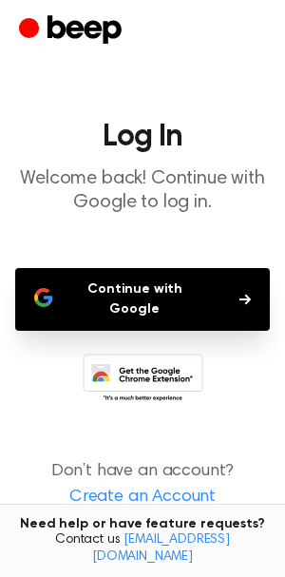  I want to click on h1: Log In, so click(143, 137).